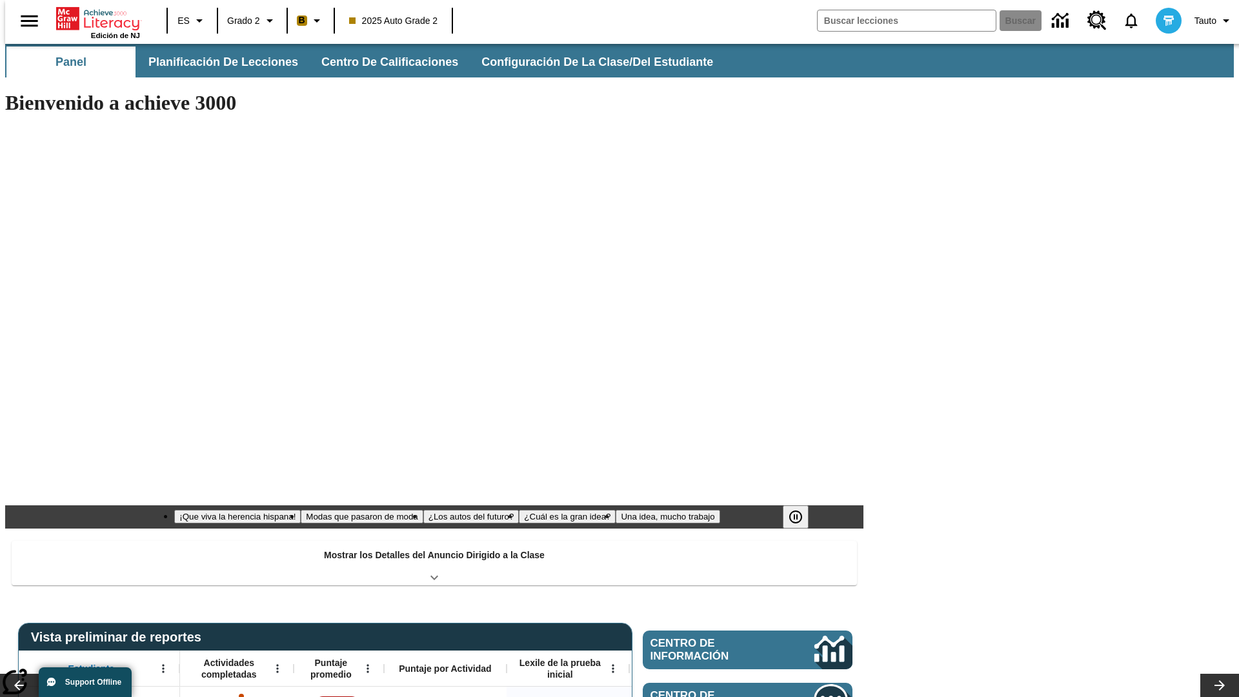 This screenshot has height=697, width=1239. I want to click on button: Pausar, so click(796, 517).